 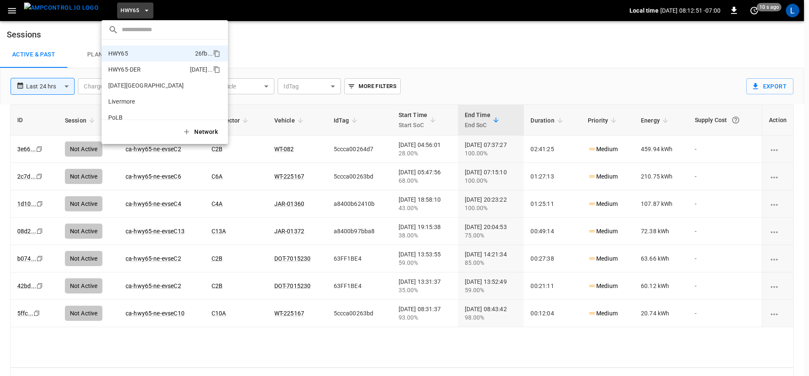 What do you see at coordinates (121, 102) in the screenshot?
I see `p: Livermore` at bounding box center [121, 102].